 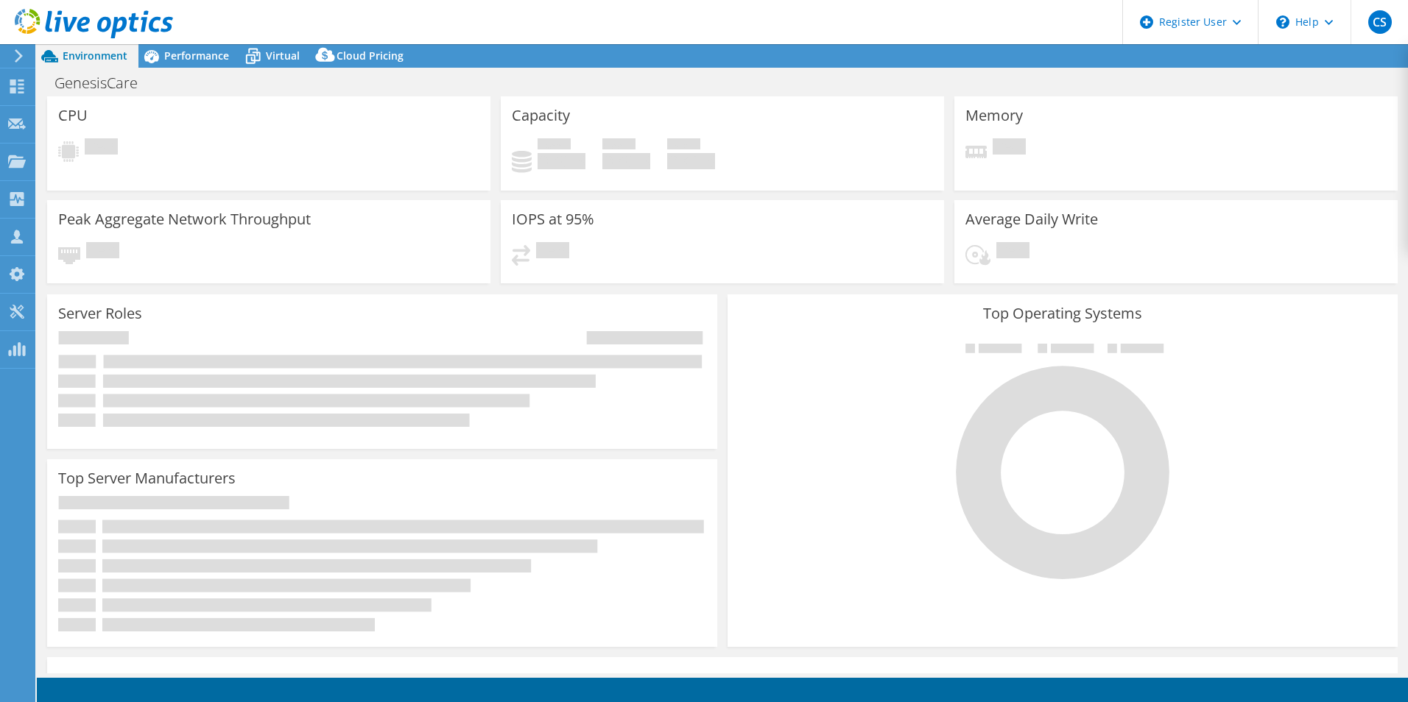 What do you see at coordinates (683, 146) in the screenshot?
I see `span: Total` at bounding box center [683, 146].